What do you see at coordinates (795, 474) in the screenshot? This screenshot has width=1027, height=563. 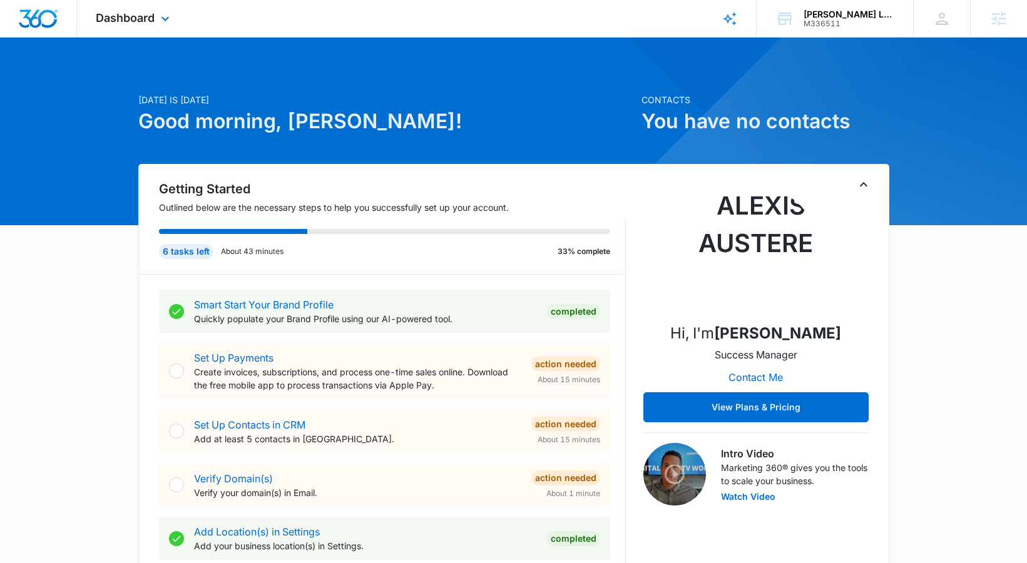 I see `p: Marketing 360® gives you the tools to scale your business.` at bounding box center [795, 474].